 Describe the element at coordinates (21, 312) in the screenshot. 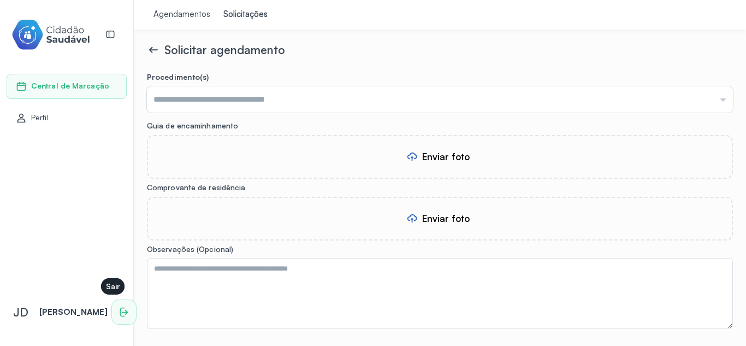

I see `span: JD` at that location.